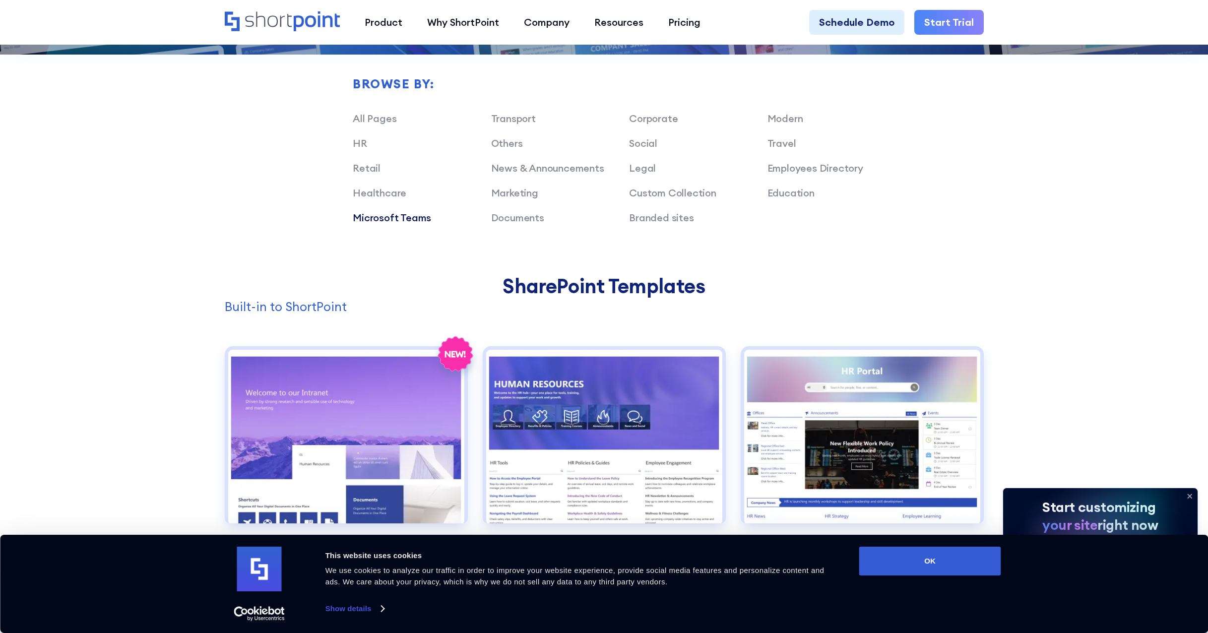 Image resolution: width=1208 pixels, height=633 pixels. What do you see at coordinates (384, 22) in the screenshot?
I see `div: Product` at bounding box center [384, 22].